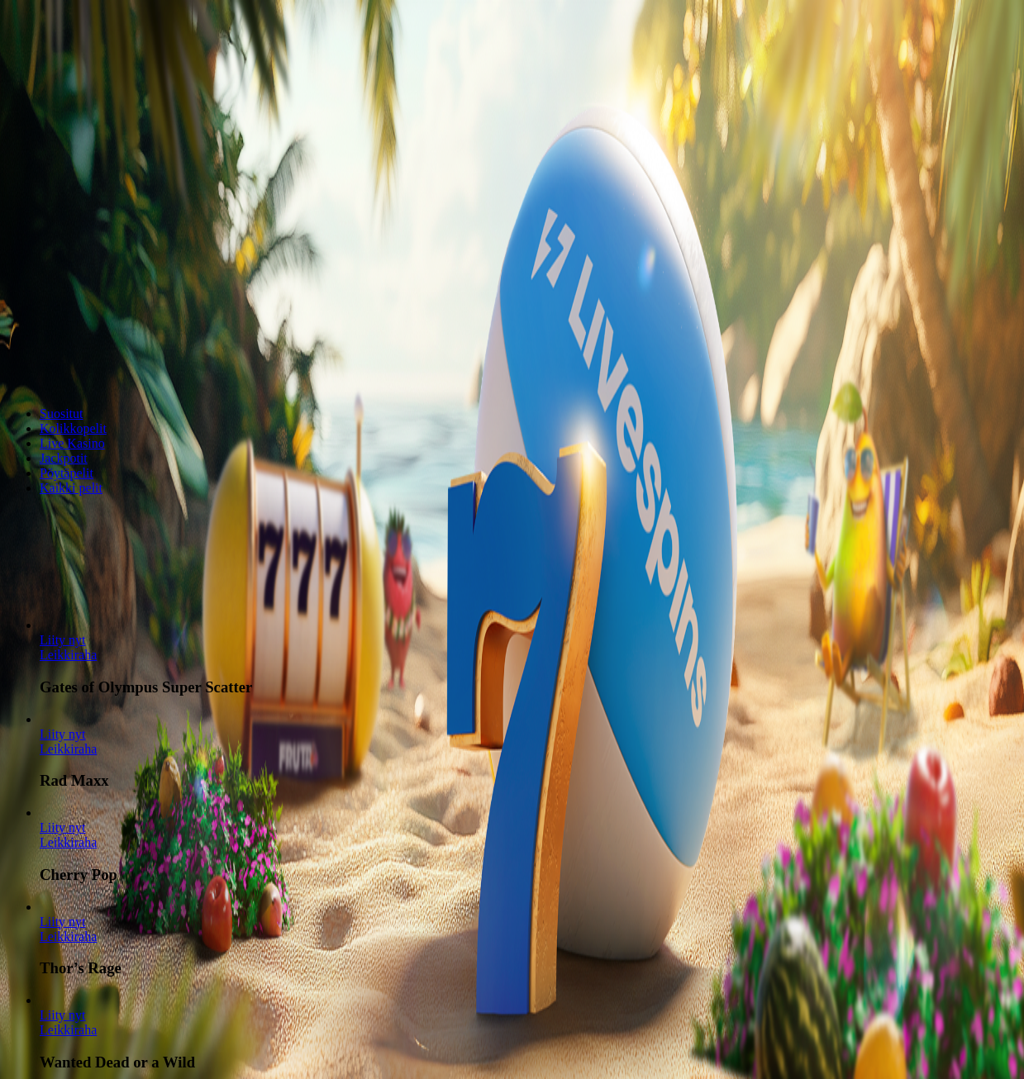  What do you see at coordinates (511, 452) in the screenshot?
I see `header: Lobby` at bounding box center [511, 452].